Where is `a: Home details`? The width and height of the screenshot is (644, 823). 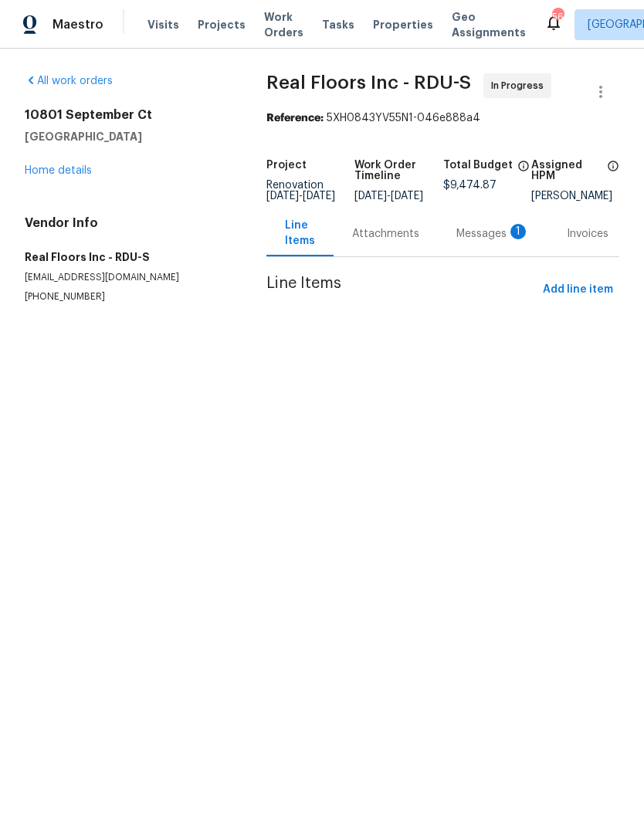 a: Home details is located at coordinates (58, 171).